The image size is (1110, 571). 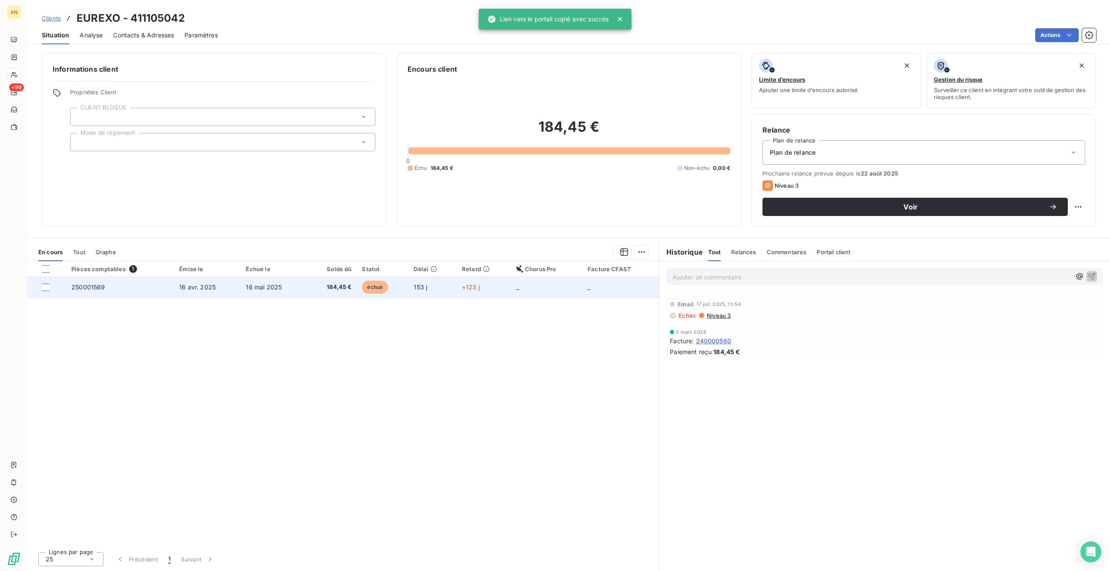 What do you see at coordinates (14, 559) in the screenshot?
I see `img: Logo LeanPay` at bounding box center [14, 559].